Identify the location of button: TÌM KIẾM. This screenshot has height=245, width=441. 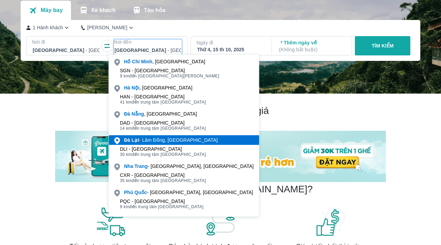
(382, 46).